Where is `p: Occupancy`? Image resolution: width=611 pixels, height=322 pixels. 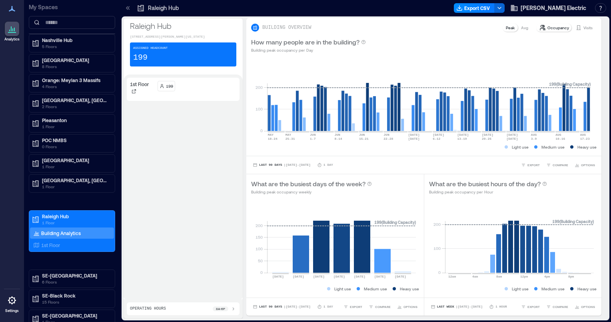
p: Occupancy is located at coordinates (559, 28).